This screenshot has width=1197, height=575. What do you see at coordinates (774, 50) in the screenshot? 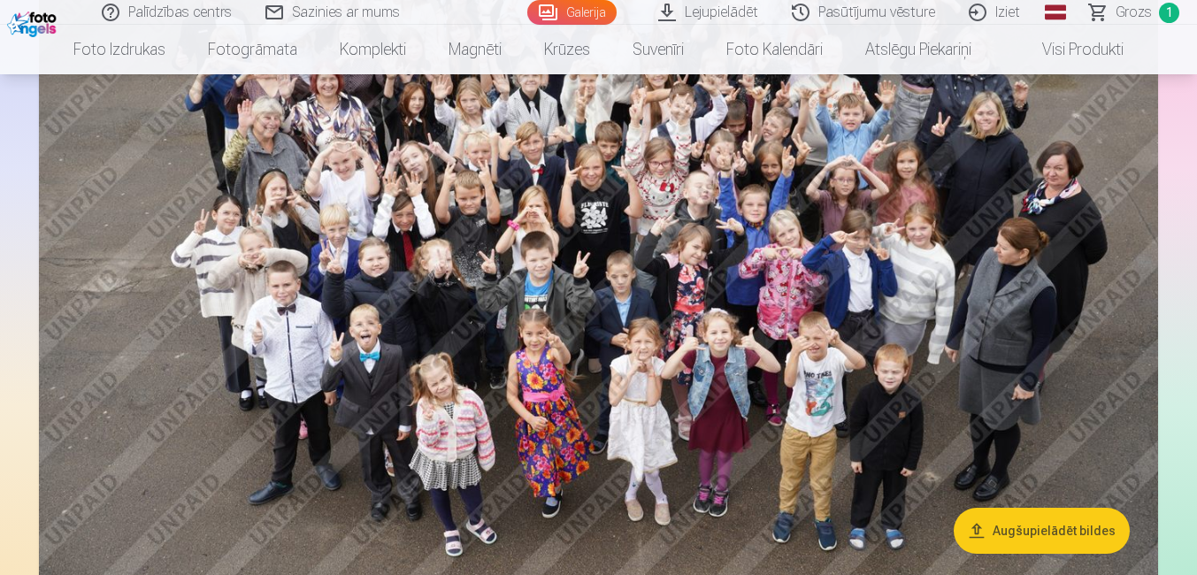
I see `a: Foto kalendāri` at bounding box center [774, 50].